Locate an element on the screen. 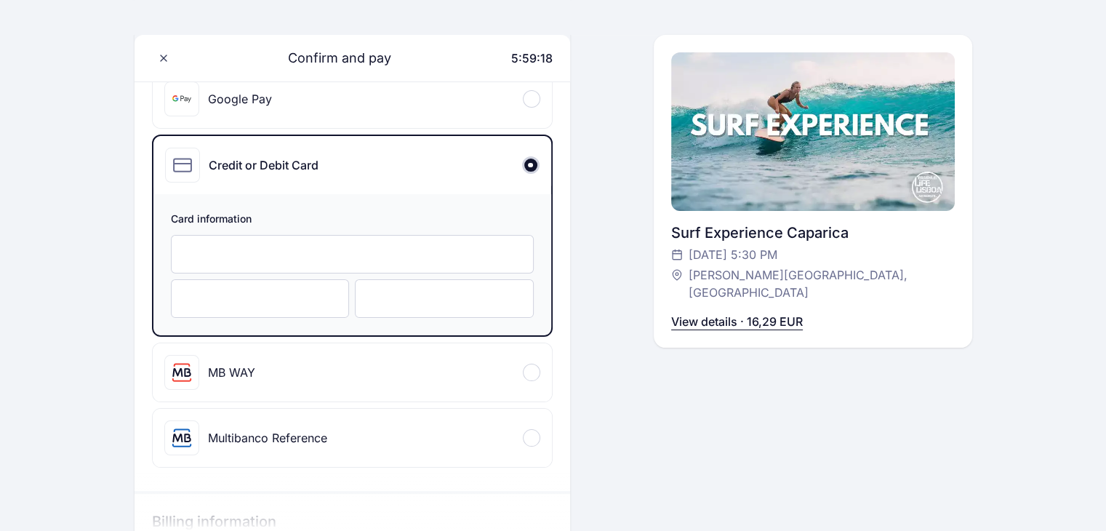  div: Multibanco Reference is located at coordinates (268, 438).